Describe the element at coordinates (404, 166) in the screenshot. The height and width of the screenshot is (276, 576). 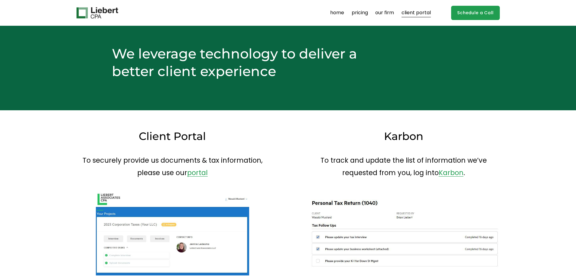
I see `p: To track and update the list of information we’ve requested from you, log into .` at that location.